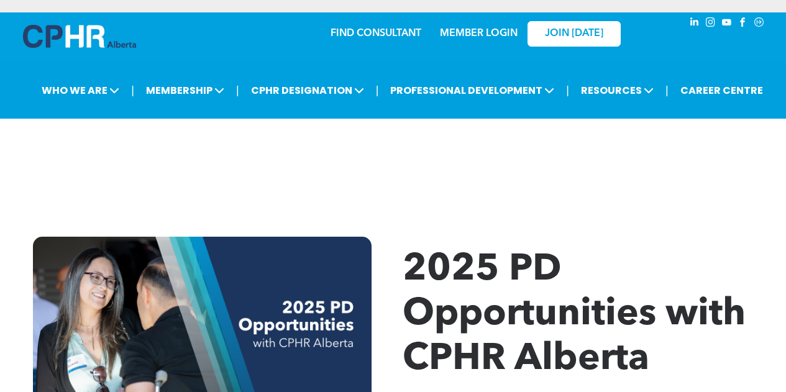  Describe the element at coordinates (695, 24) in the screenshot. I see `a: linkedin` at that location.